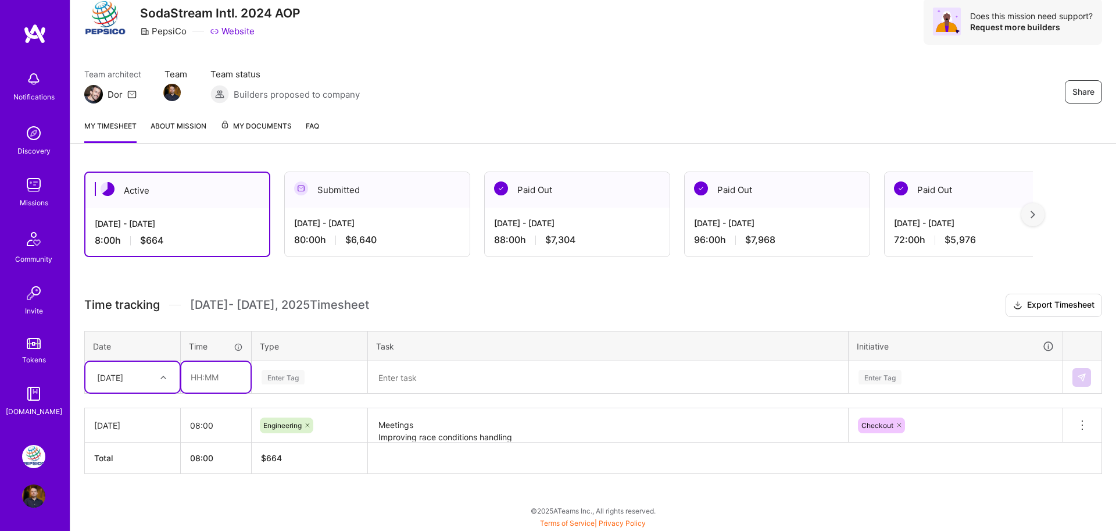  What do you see at coordinates (956, 346) in the screenshot?
I see `div: Initiative` at bounding box center [956, 346].